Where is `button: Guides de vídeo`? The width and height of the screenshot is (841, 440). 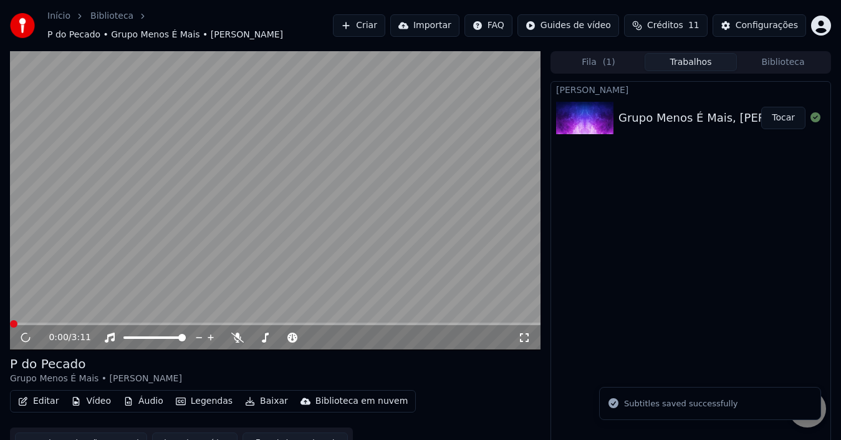 button: Guides de vídeo is located at coordinates (568, 26).